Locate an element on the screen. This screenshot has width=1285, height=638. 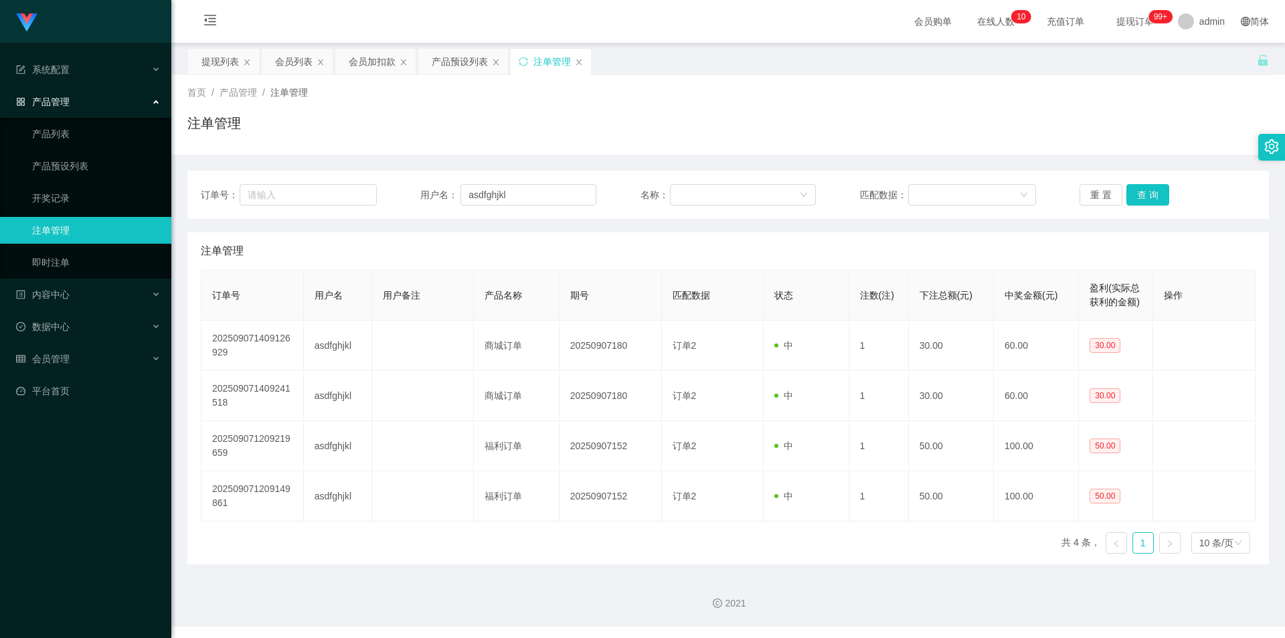
td: 30.00 is located at coordinates (951, 396).